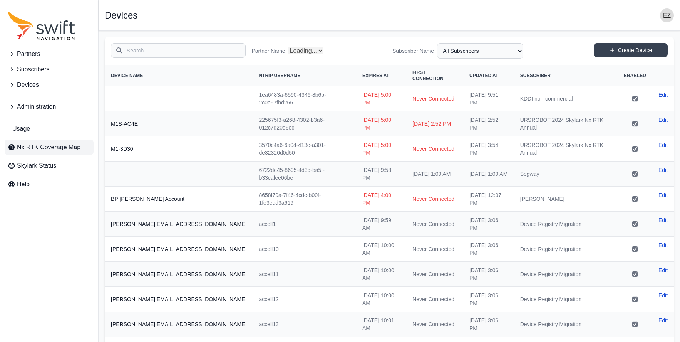 The image size is (680, 342). Describe the element at coordinates (304, 174) in the screenshot. I see `td: 6722de45-8695-4d3d-ba5f-b33cafee06be` at that location.